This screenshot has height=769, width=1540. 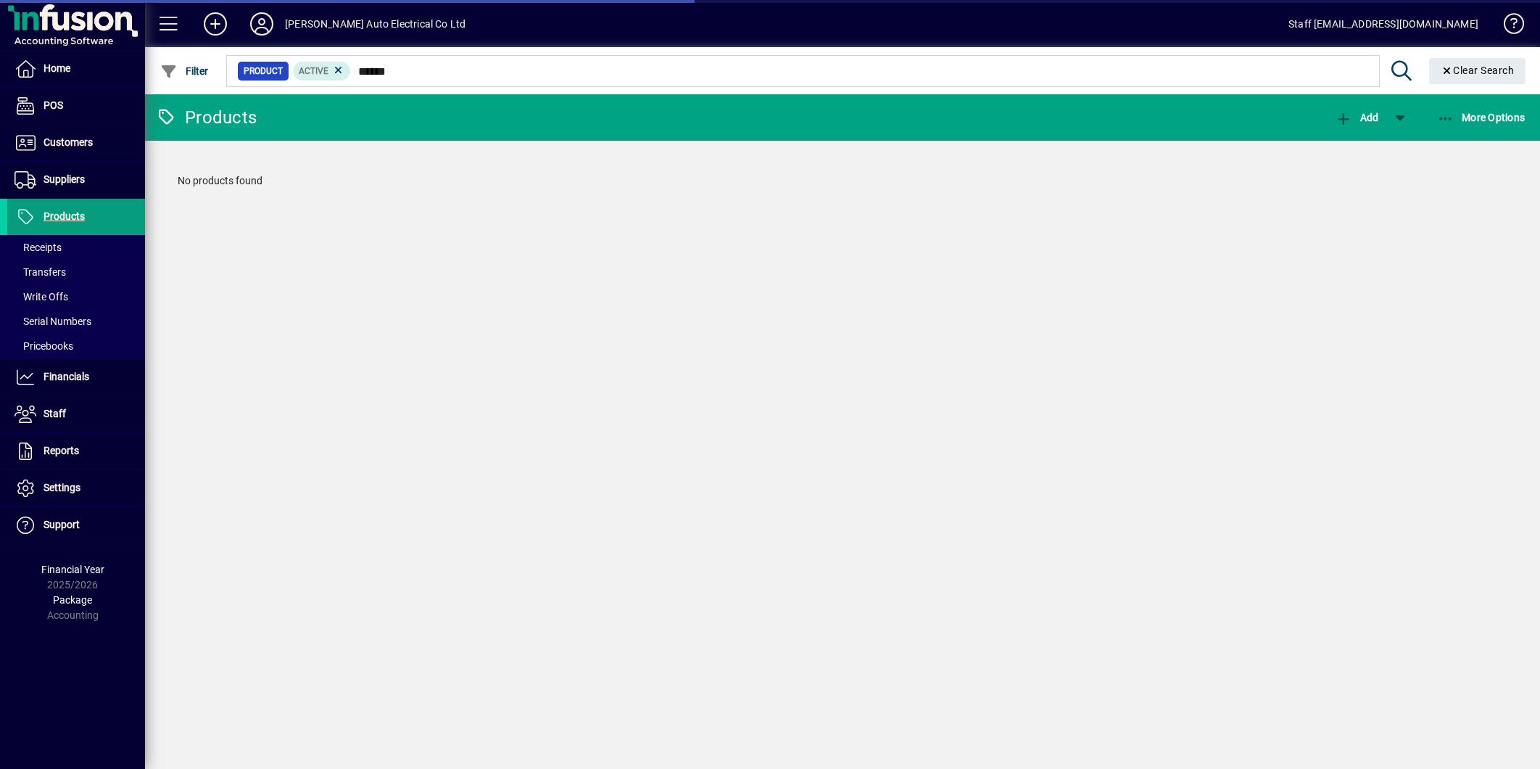 What do you see at coordinates (76, 451) in the screenshot?
I see `a: Reports` at bounding box center [76, 451].